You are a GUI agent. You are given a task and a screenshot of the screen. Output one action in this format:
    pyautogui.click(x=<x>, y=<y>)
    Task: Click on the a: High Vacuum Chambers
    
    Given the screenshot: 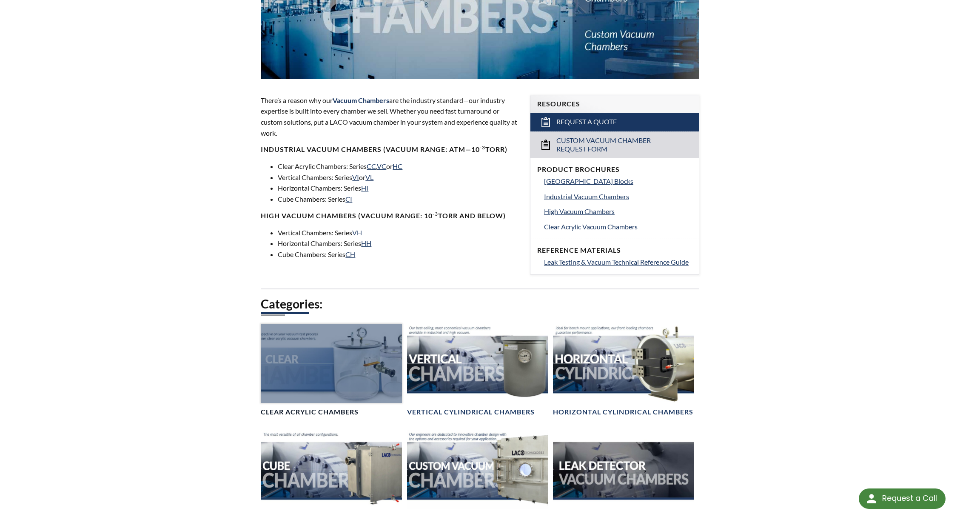 What is the action you would take?
    pyautogui.click(x=618, y=211)
    